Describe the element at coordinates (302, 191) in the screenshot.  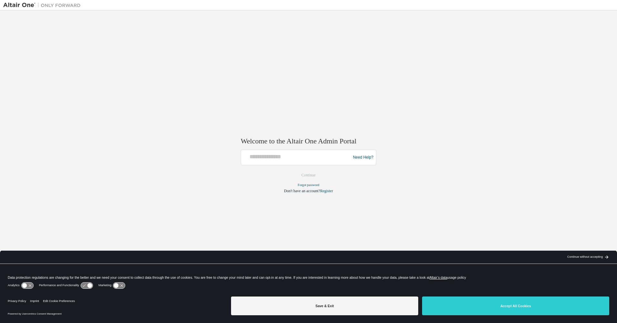
I see `span: Don't have an account?` at that location.